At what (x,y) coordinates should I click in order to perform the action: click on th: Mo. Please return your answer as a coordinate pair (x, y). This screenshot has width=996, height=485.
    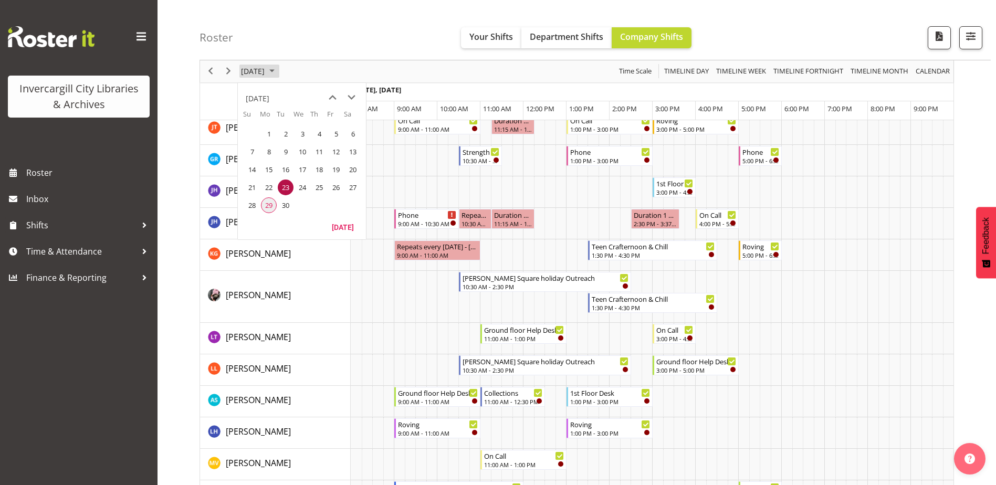
    Looking at the image, I should click on (268, 117).